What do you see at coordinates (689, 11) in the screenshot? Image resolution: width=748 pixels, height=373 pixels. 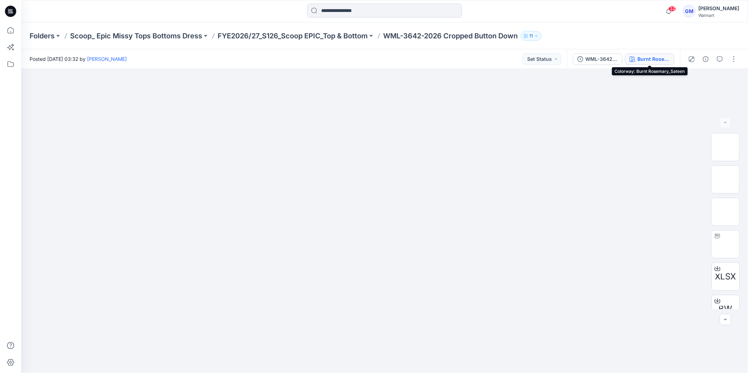 I see `div: GM` at bounding box center [689, 11].